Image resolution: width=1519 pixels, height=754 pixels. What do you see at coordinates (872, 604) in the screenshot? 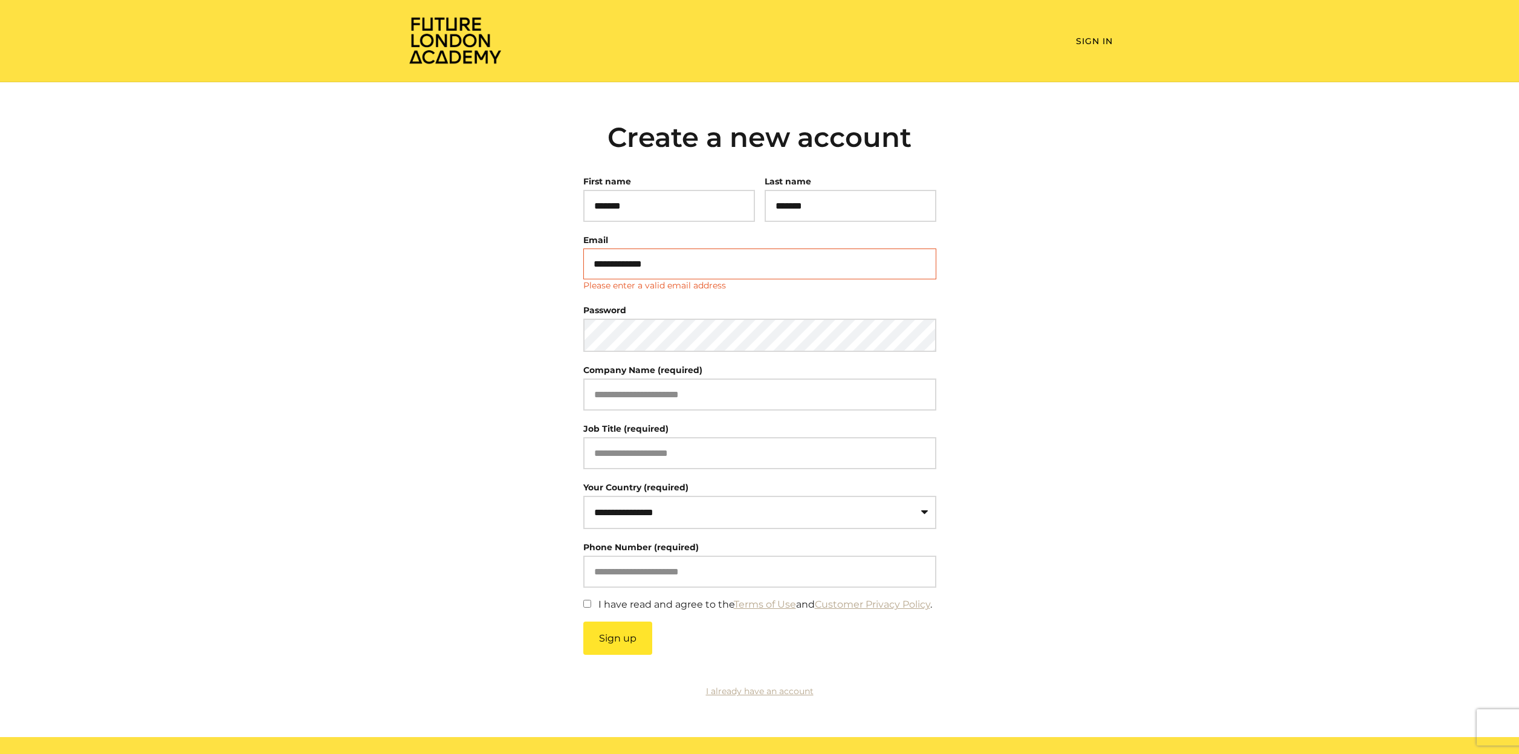
I see `a: Customer Privacy Policy` at bounding box center [872, 604].